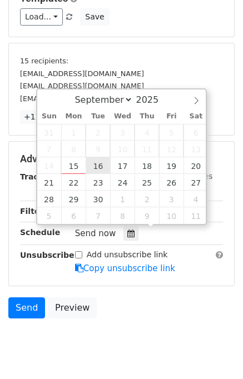  Describe the element at coordinates (122, 216) in the screenshot. I see `span: October 8, 2025` at that location.